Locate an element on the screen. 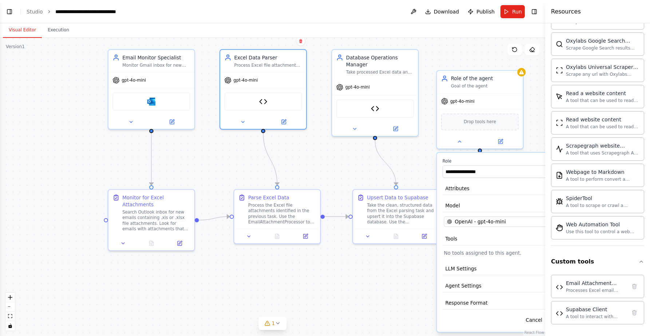 The height and width of the screenshot is (336, 650). div: Role of the agentGoal of the agentgpt-4o-miniDrop tools hereRoleAttributesModelOpenAI - gpt-4o-mi... is located at coordinates (480, 109).